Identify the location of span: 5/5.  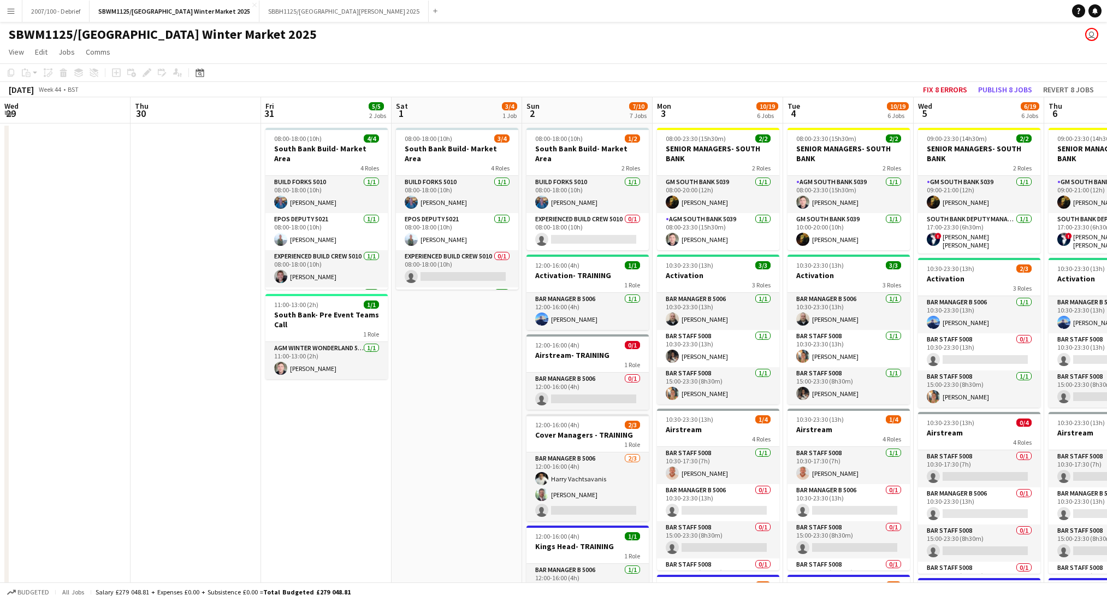
(376, 106).